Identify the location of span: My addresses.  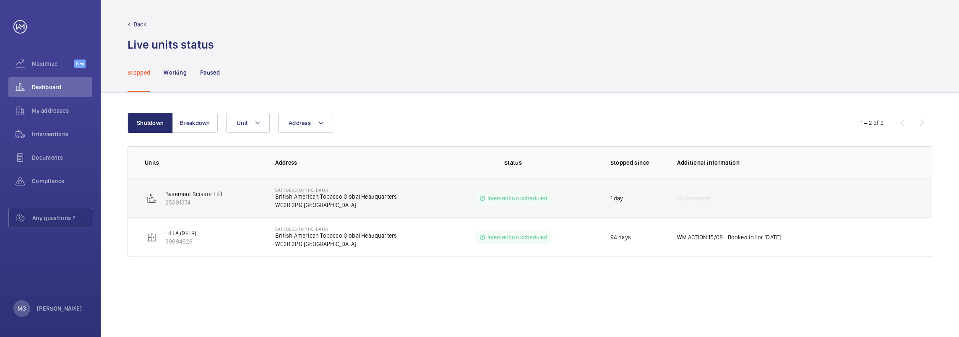
(62, 111).